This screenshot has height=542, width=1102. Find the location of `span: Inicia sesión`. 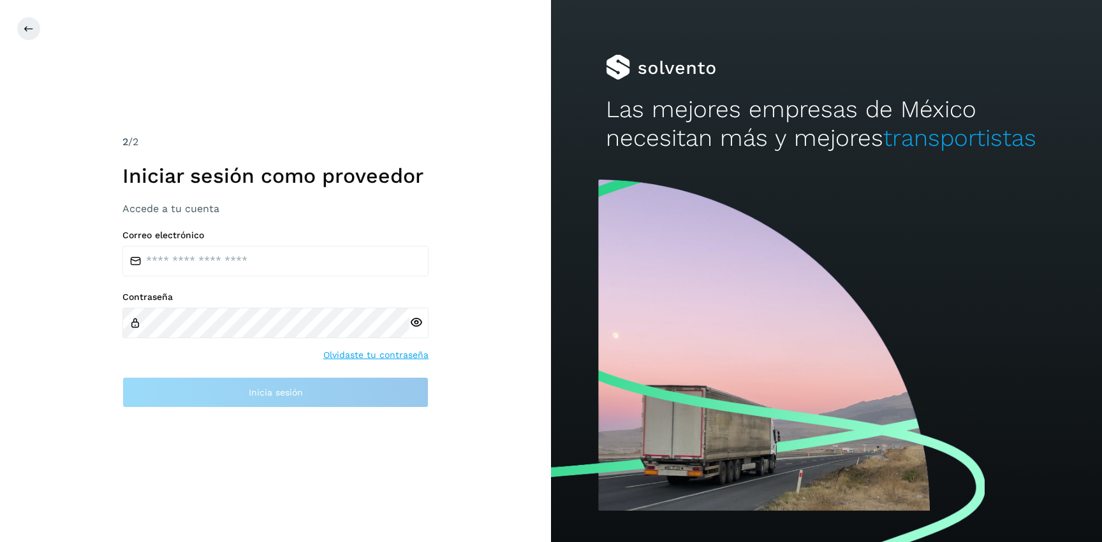

span: Inicia sesión is located at coordinates (275, 393).